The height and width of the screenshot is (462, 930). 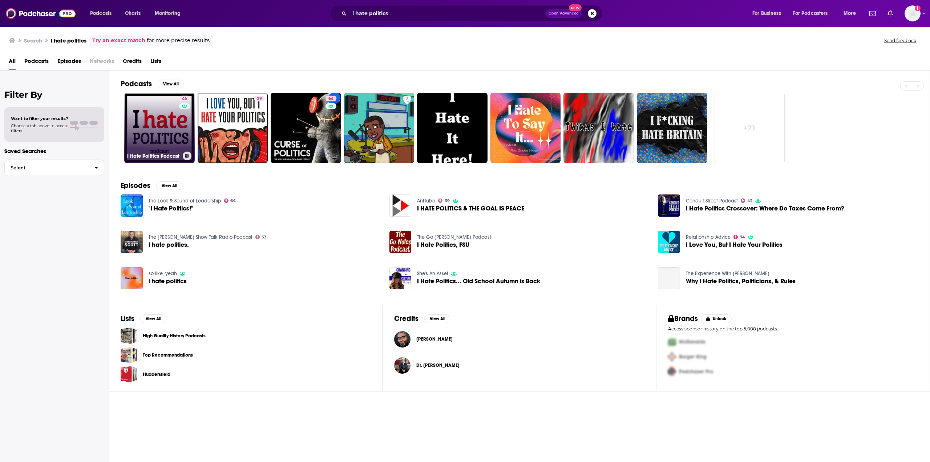 What do you see at coordinates (443, 245) in the screenshot?
I see `span: I Hate Politics, FSU` at bounding box center [443, 245].